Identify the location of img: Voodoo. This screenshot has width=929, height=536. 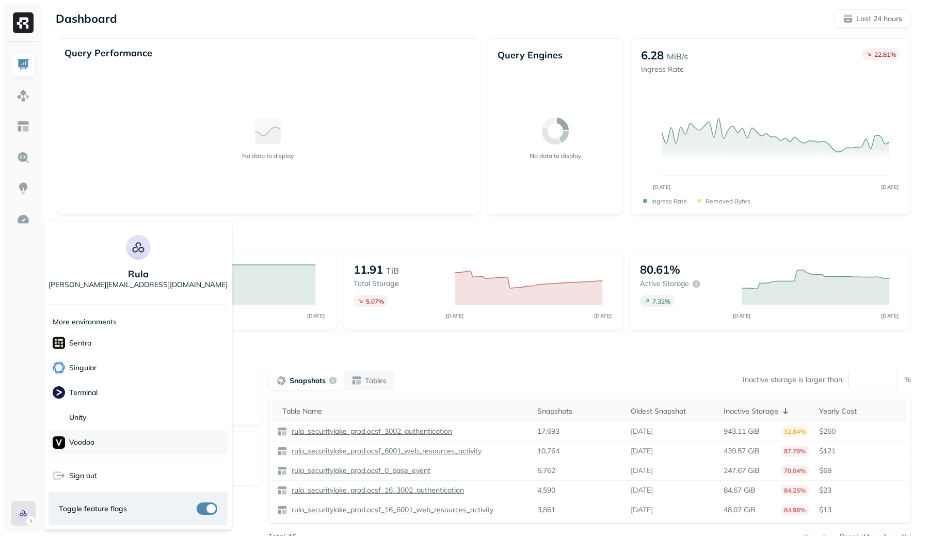
(59, 442).